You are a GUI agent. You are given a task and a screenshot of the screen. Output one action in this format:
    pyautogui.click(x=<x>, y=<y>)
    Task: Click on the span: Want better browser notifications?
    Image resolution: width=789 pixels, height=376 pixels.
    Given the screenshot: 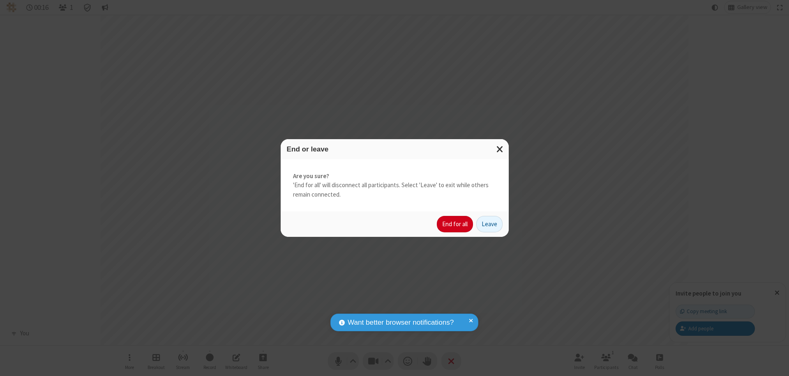 What is the action you would take?
    pyautogui.click(x=401, y=323)
    